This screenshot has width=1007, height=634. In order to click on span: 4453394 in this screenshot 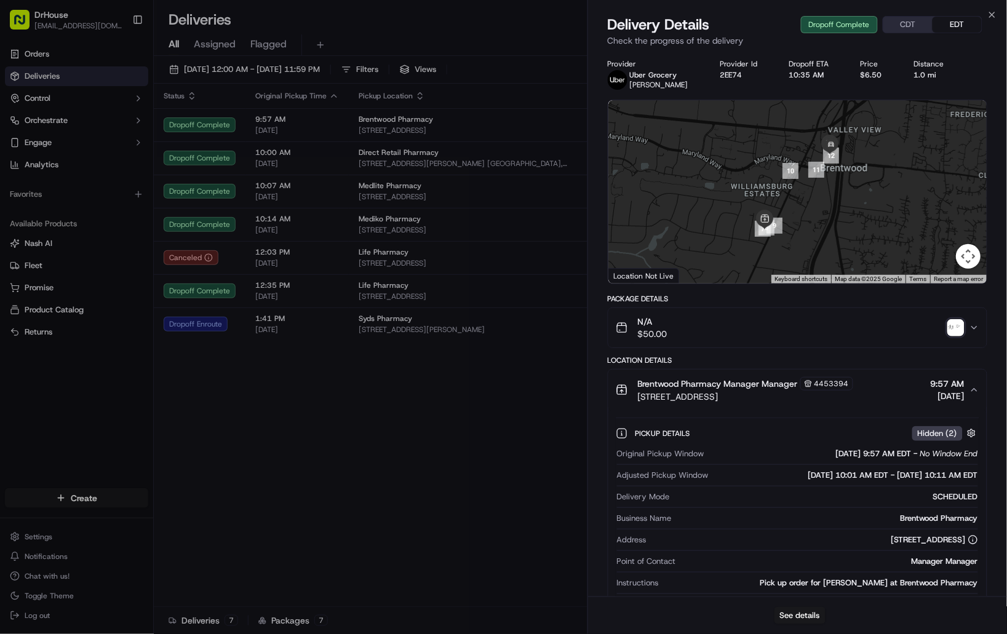, I will do `click(832, 384)`.